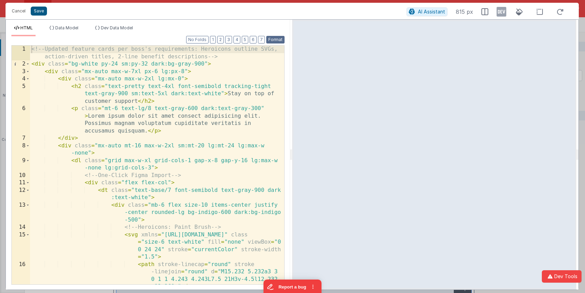  What do you see at coordinates (432, 11) in the screenshot?
I see `span: AI Assistant` at bounding box center [432, 11].